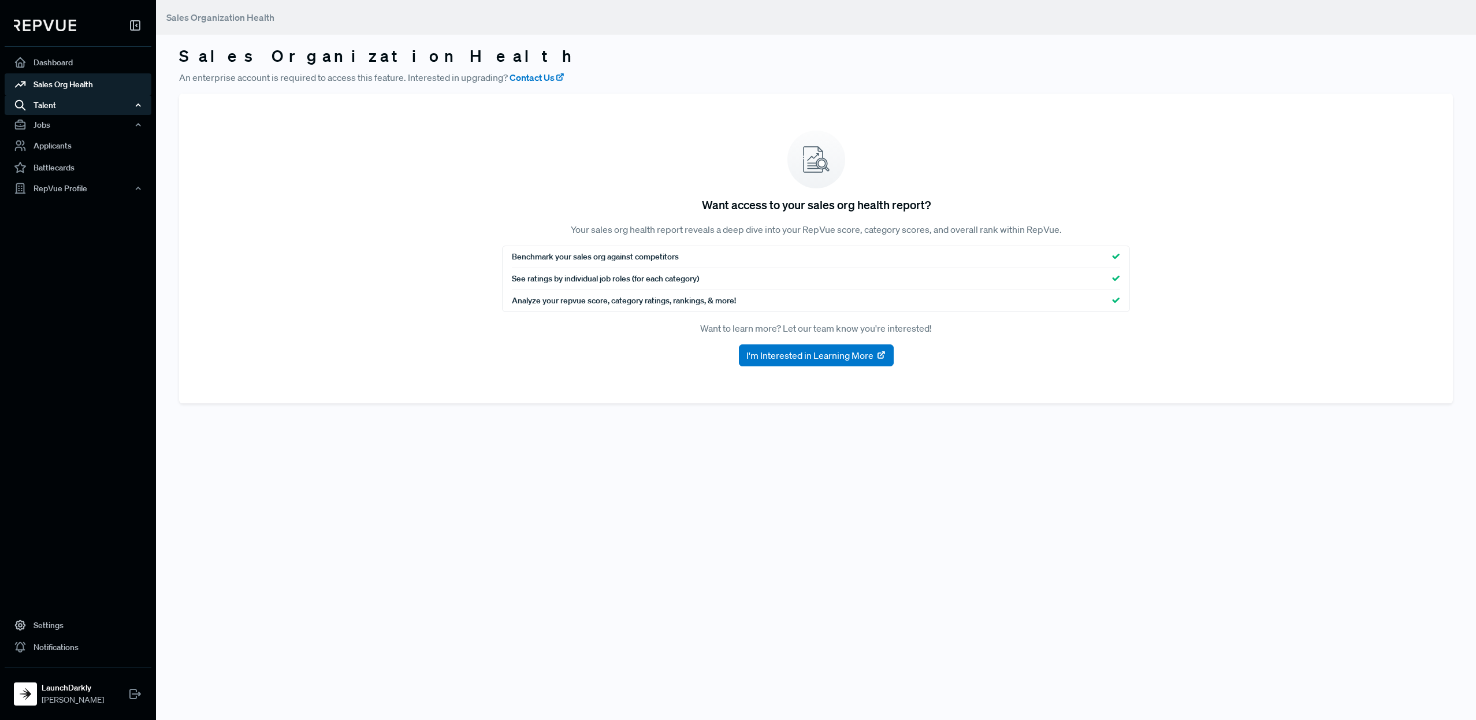 The width and height of the screenshot is (1476, 720). I want to click on img: LaunchDarkly, so click(25, 694).